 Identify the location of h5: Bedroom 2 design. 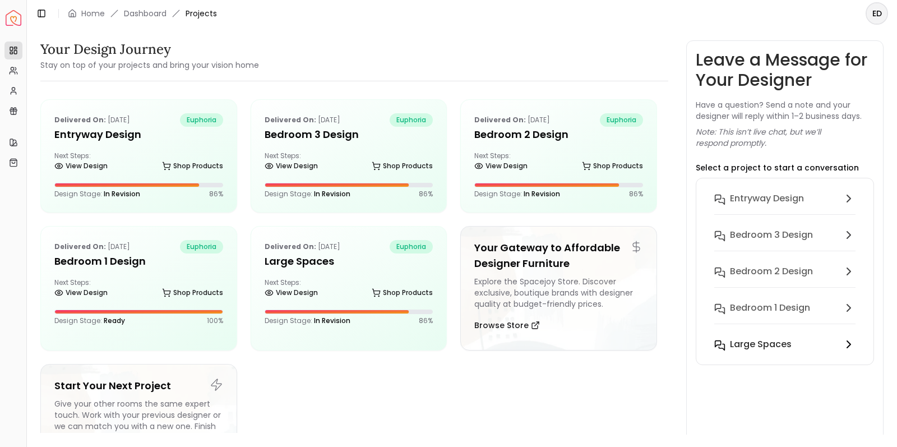
(558, 135).